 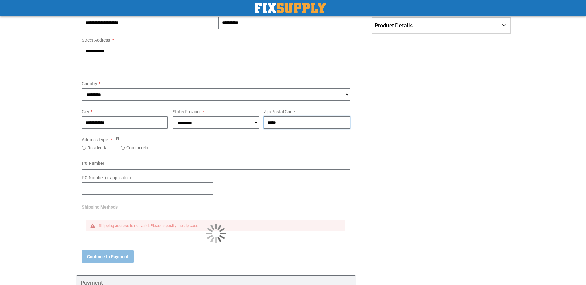 What do you see at coordinates (90, 84) in the screenshot?
I see `span: Country` at bounding box center [90, 84].